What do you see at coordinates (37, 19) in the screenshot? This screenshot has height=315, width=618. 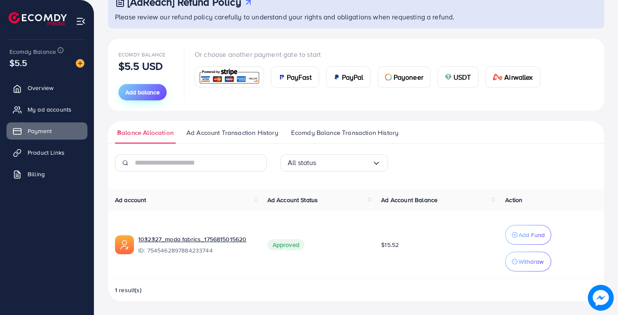 I see `a: logo` at bounding box center [37, 19].